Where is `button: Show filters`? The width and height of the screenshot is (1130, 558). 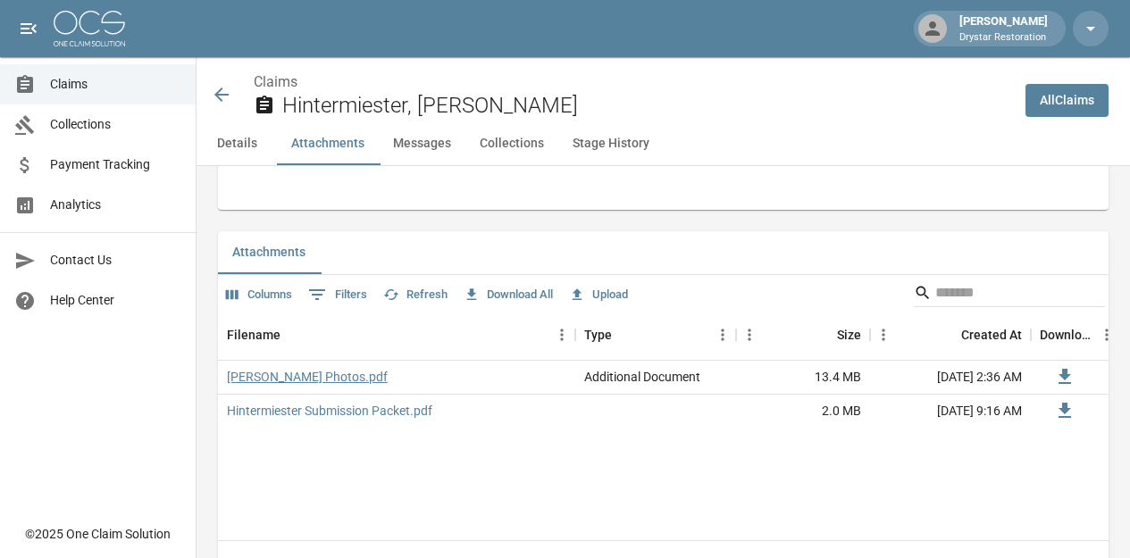 button: Show filters is located at coordinates (338, 295).